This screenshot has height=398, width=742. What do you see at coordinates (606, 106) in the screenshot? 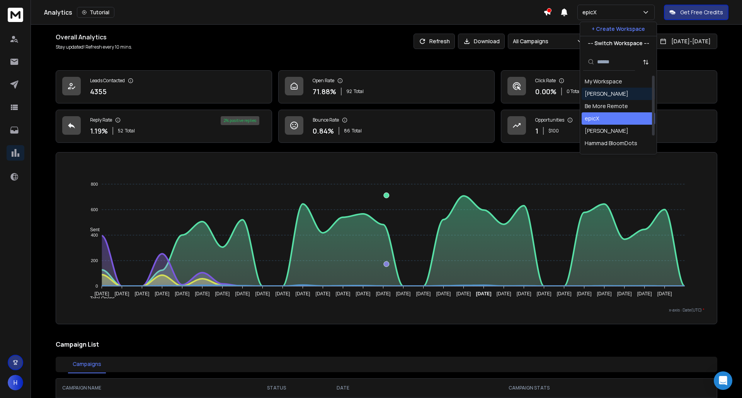
I see `div: Be More Remote` at bounding box center [606, 106].